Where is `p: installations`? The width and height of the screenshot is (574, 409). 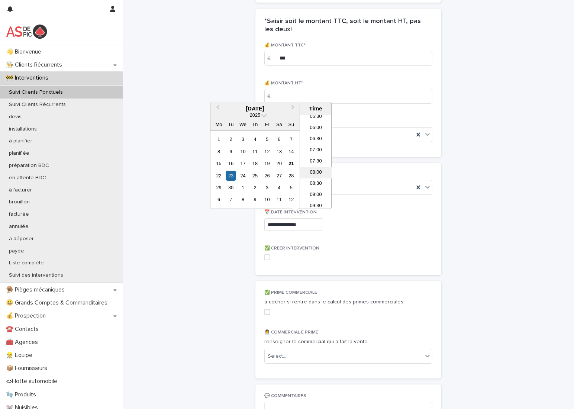 p: installations is located at coordinates (23, 129).